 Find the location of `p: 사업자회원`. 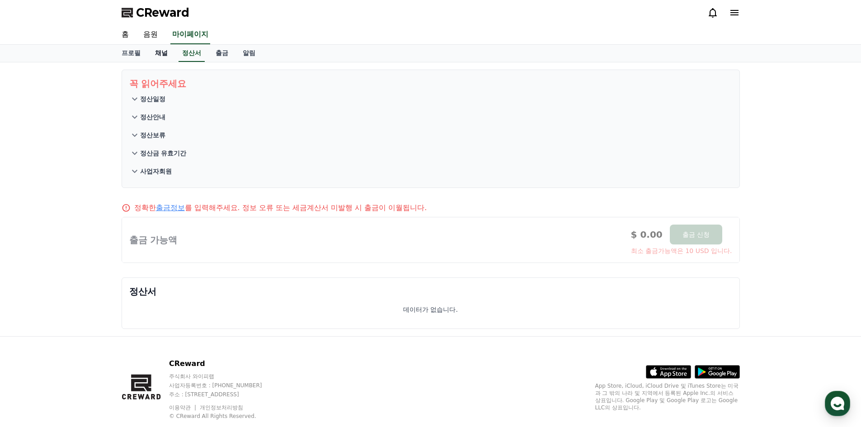

p: 사업자회원 is located at coordinates (156, 171).